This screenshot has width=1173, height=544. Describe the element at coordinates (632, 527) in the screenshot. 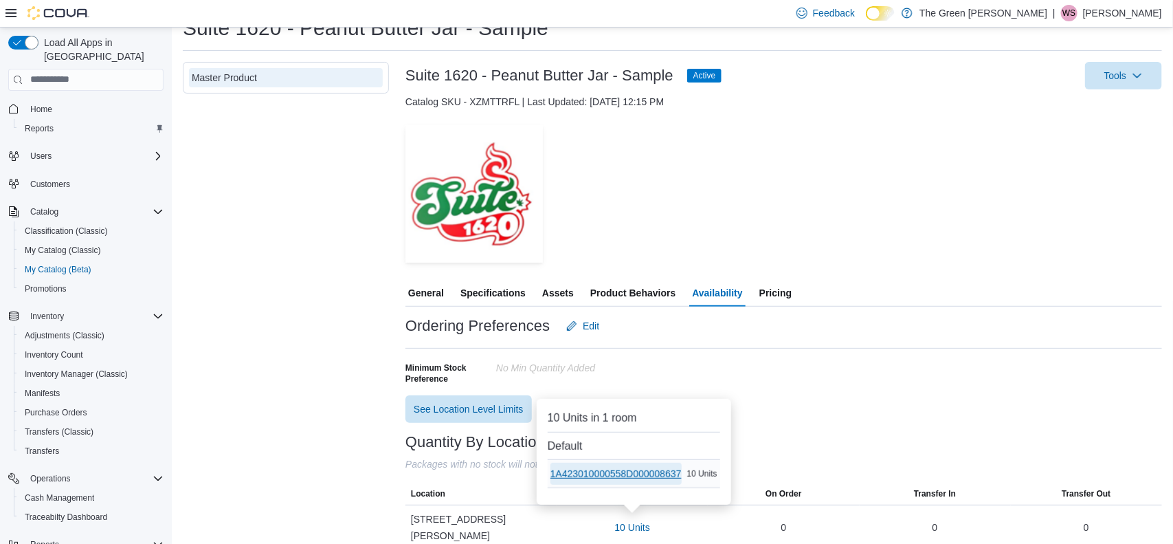

I see `span: 10 Units` at that location.